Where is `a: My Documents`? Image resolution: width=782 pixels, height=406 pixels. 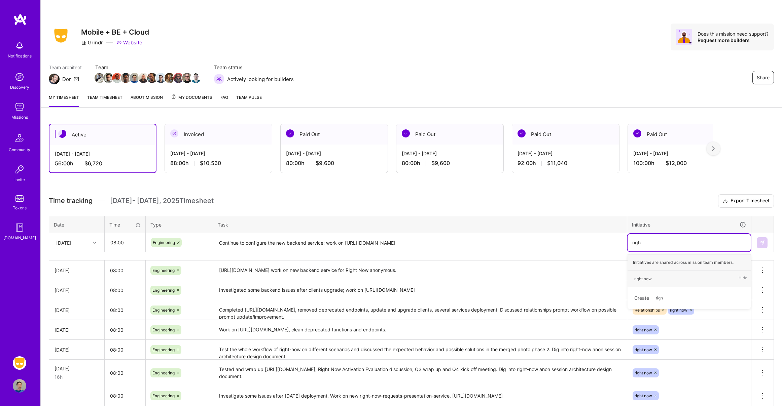 a: My Documents is located at coordinates (191, 101).